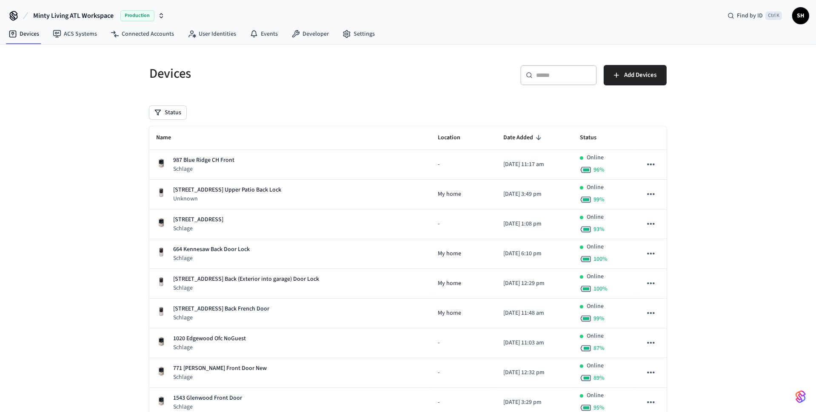 This screenshot has height=412, width=816. Describe the element at coordinates (310, 34) in the screenshot. I see `a: Developer` at that location.